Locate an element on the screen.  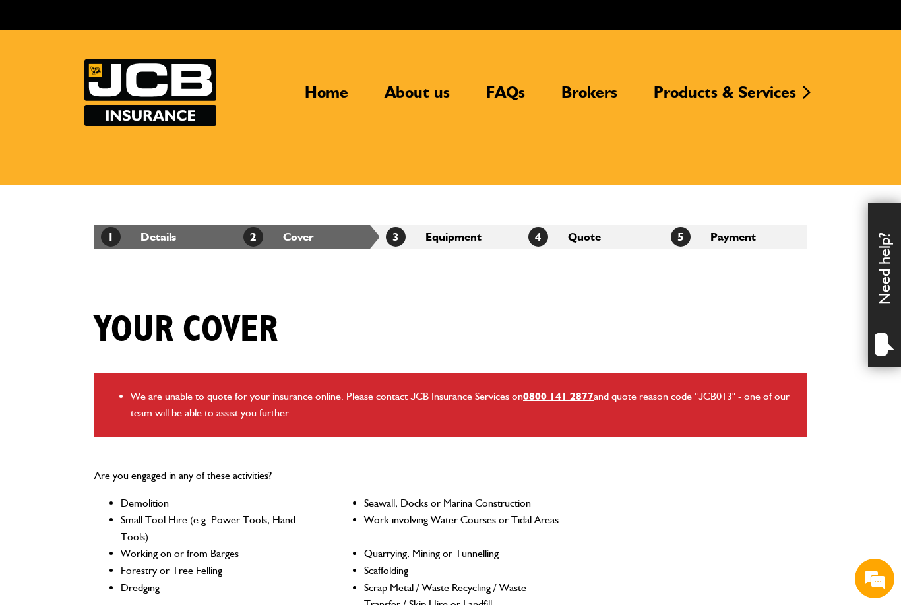
h1: Your cover is located at coordinates (186, 330).